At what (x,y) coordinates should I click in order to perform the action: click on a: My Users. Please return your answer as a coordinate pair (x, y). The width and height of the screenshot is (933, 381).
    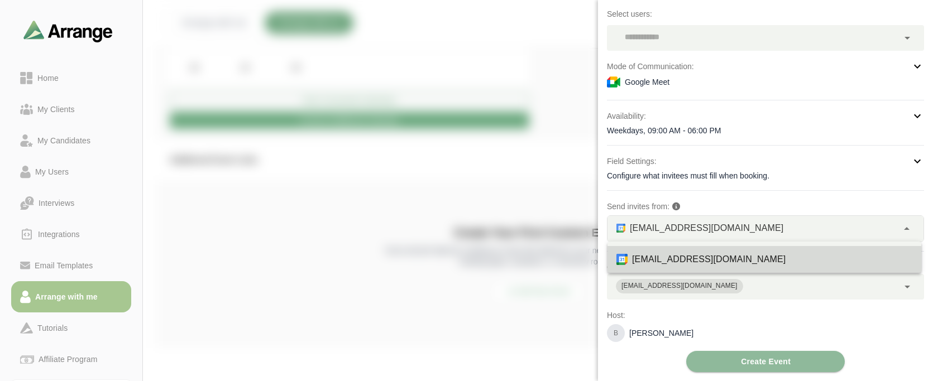
    Looking at the image, I should click on (71, 172).